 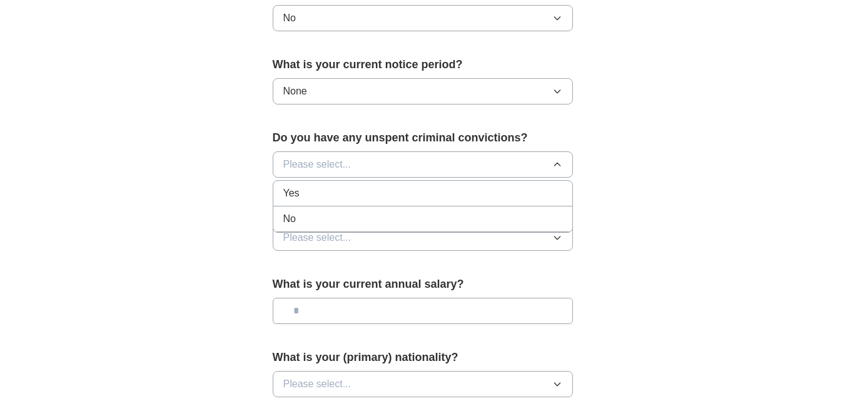 What do you see at coordinates (423, 138) in the screenshot?
I see `label: Do you have any unspent criminal convictions?` at bounding box center [423, 138].